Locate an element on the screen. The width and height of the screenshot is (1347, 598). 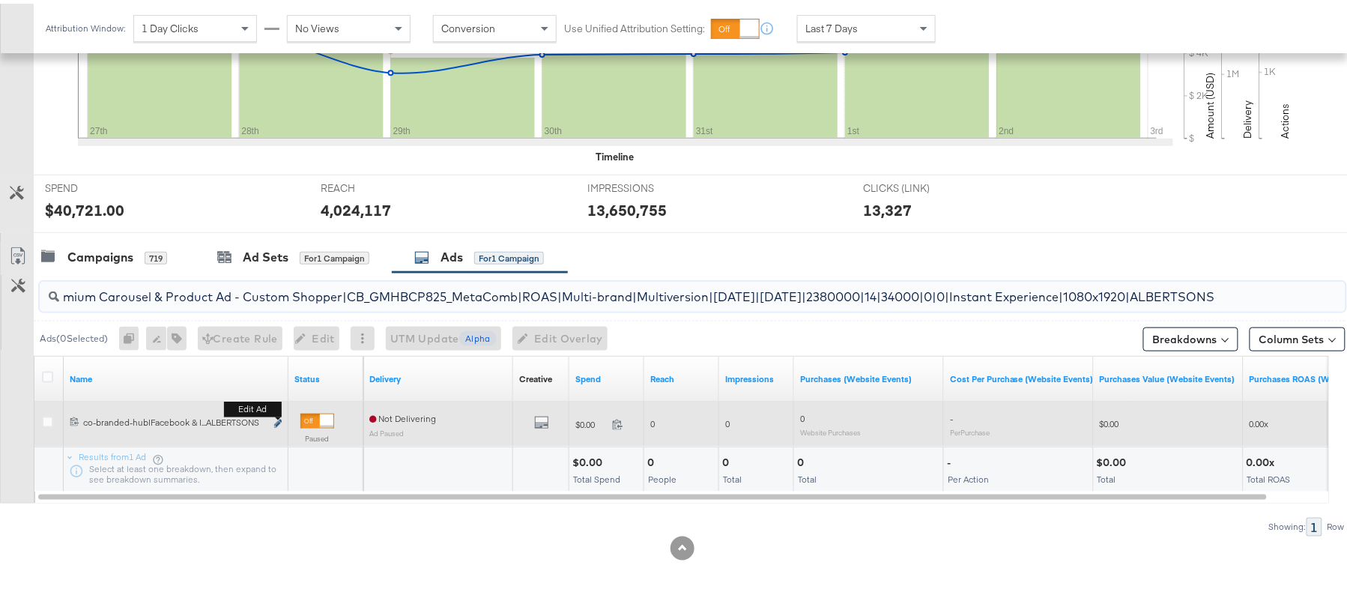
button: Column Sets is located at coordinates (1297, 336).